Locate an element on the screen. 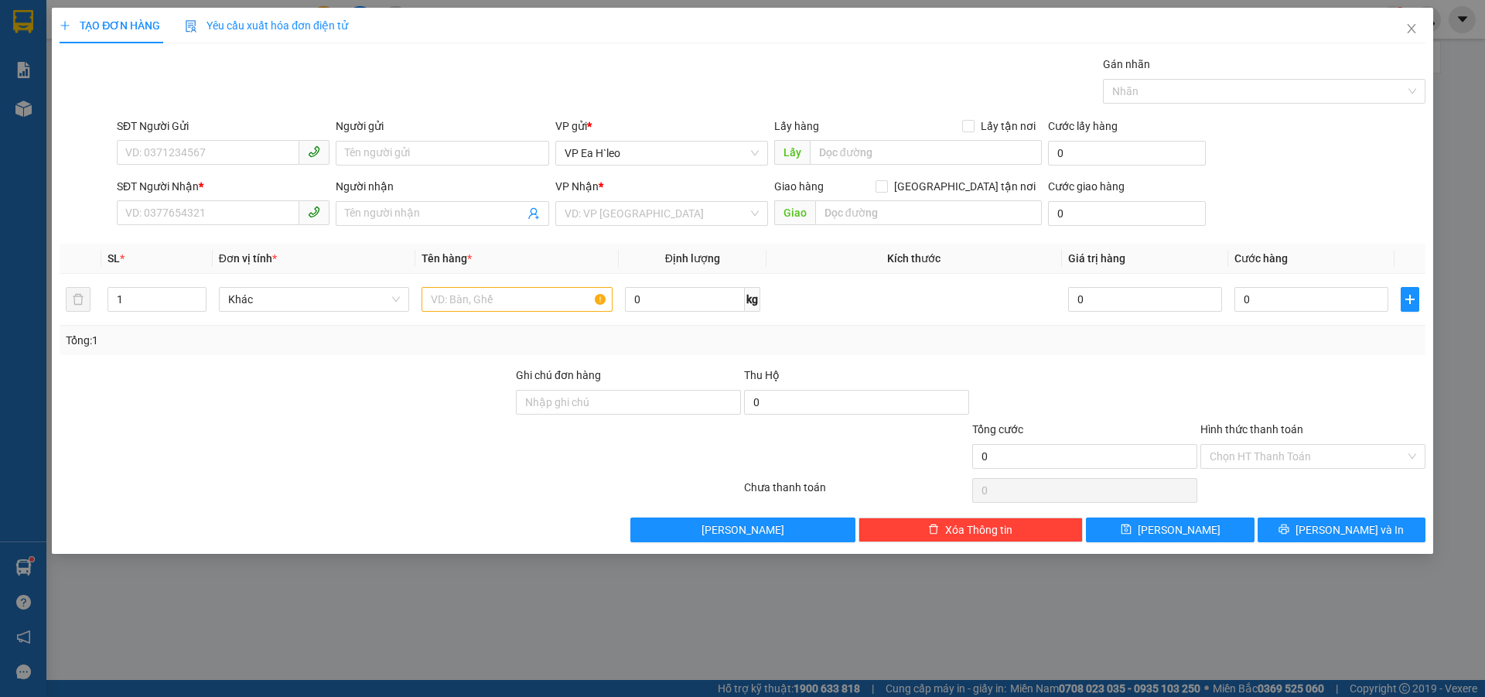 The width and height of the screenshot is (1485, 697). input: VD: Bàn, Ghế is located at coordinates (517, 299).